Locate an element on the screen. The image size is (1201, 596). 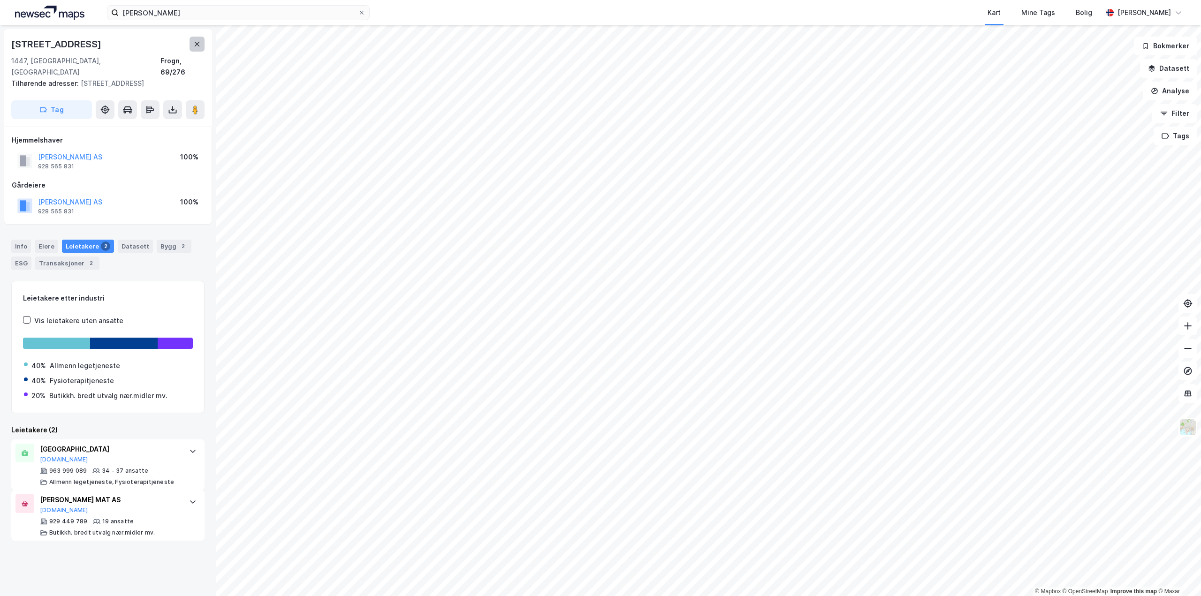
div: Mine Tags is located at coordinates (1038, 13).